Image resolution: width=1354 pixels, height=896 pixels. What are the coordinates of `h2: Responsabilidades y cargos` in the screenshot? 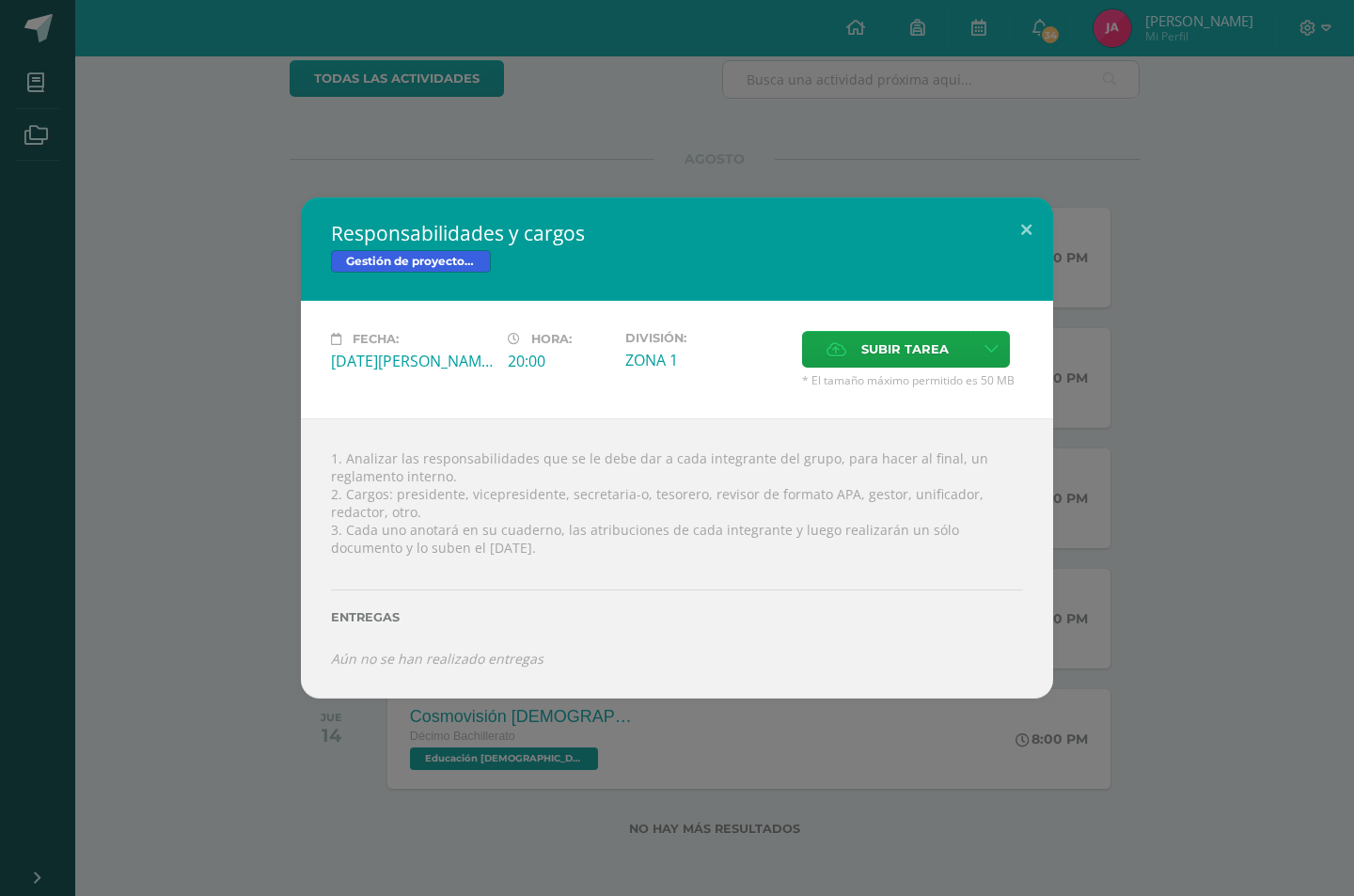 It's located at (677, 234).